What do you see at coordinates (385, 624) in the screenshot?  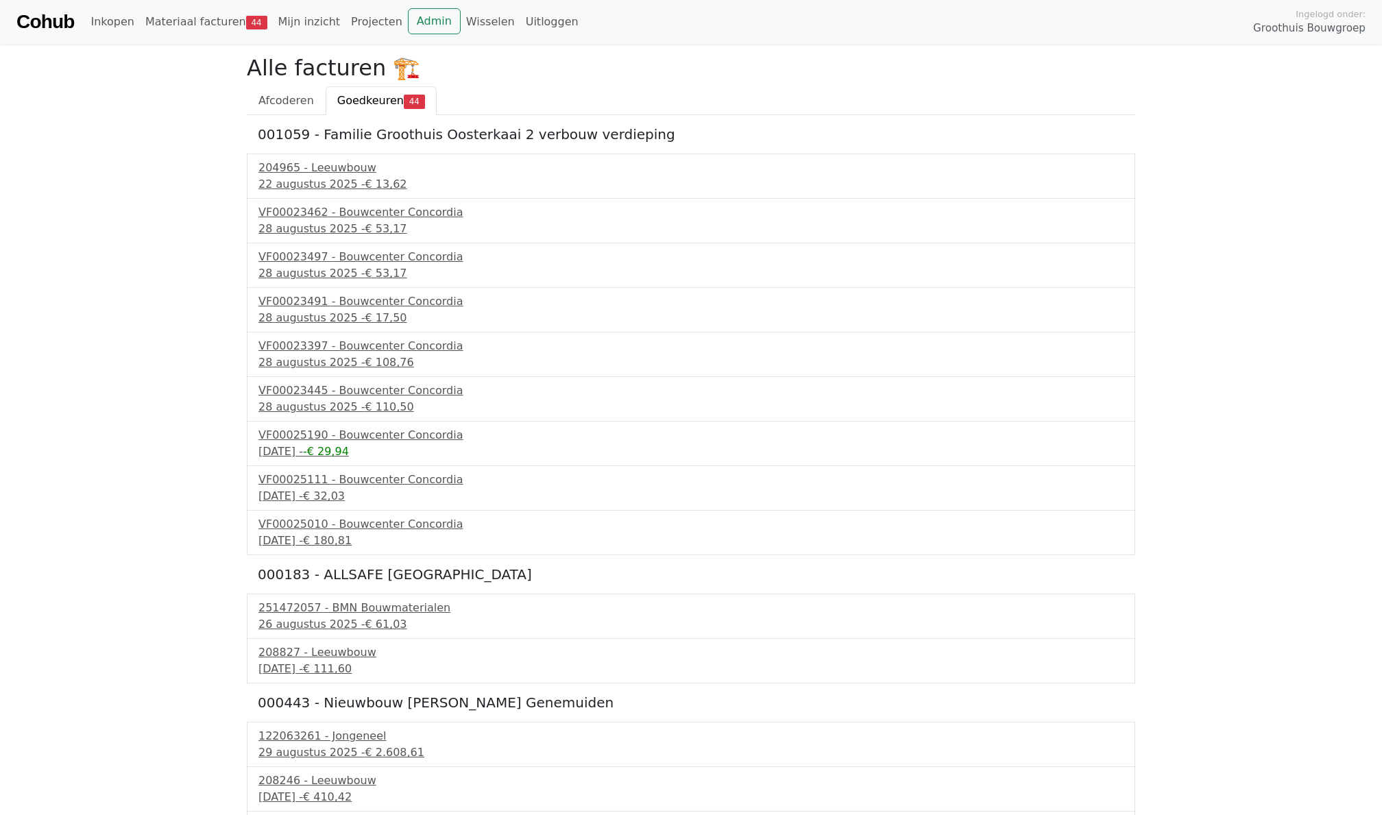 I see `span: € 61,03` at bounding box center [385, 624].